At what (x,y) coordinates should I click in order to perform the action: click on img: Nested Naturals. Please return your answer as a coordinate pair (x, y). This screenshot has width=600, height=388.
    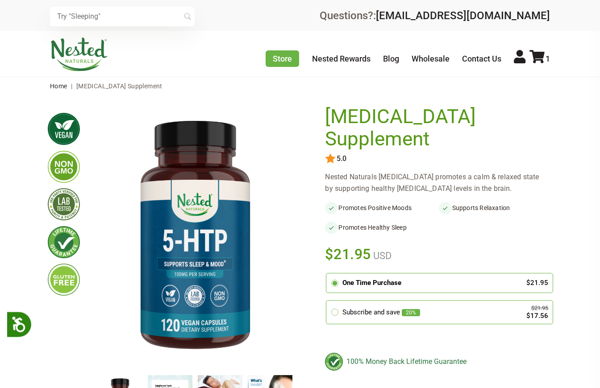
    Looking at the image, I should click on (79, 54).